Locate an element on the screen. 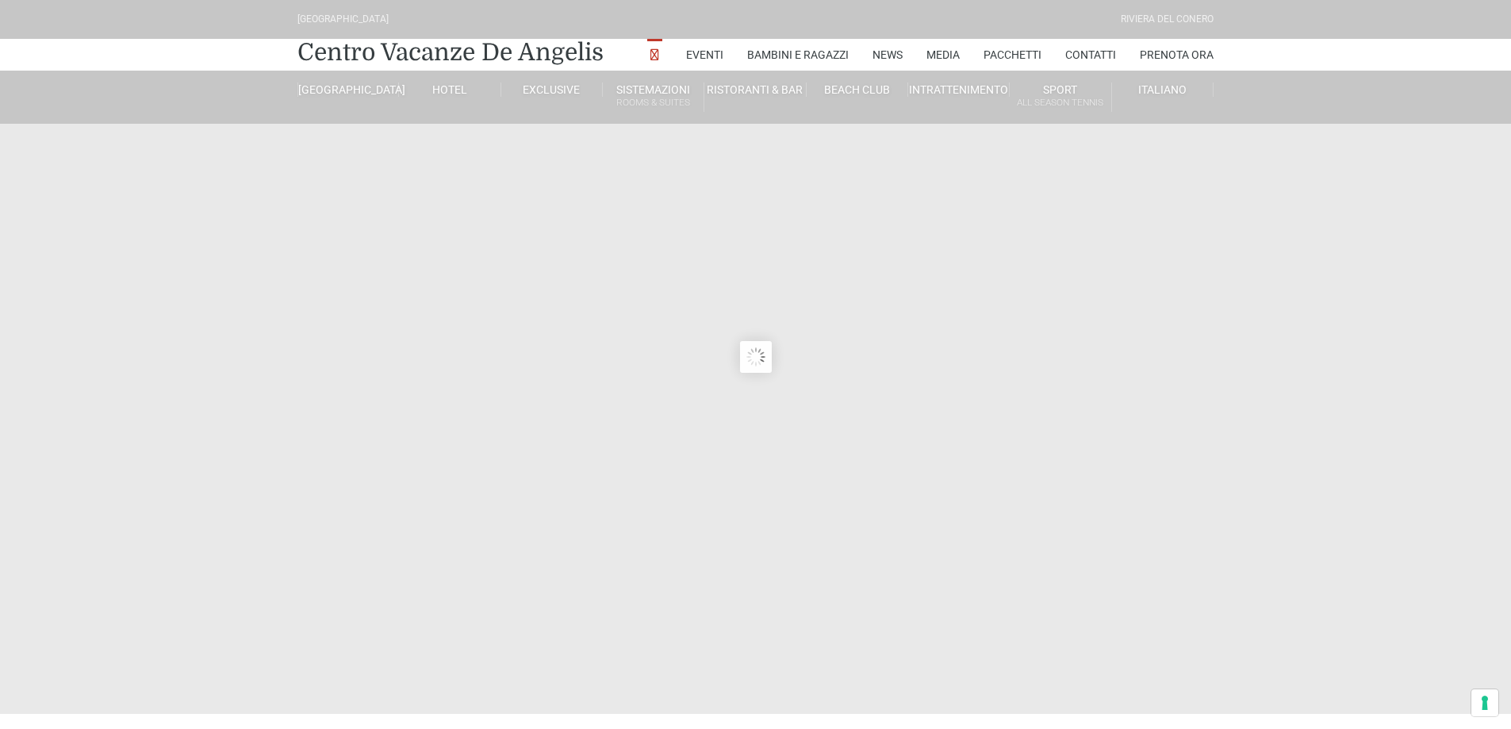  a: Prenota Ora is located at coordinates (1176, 55).